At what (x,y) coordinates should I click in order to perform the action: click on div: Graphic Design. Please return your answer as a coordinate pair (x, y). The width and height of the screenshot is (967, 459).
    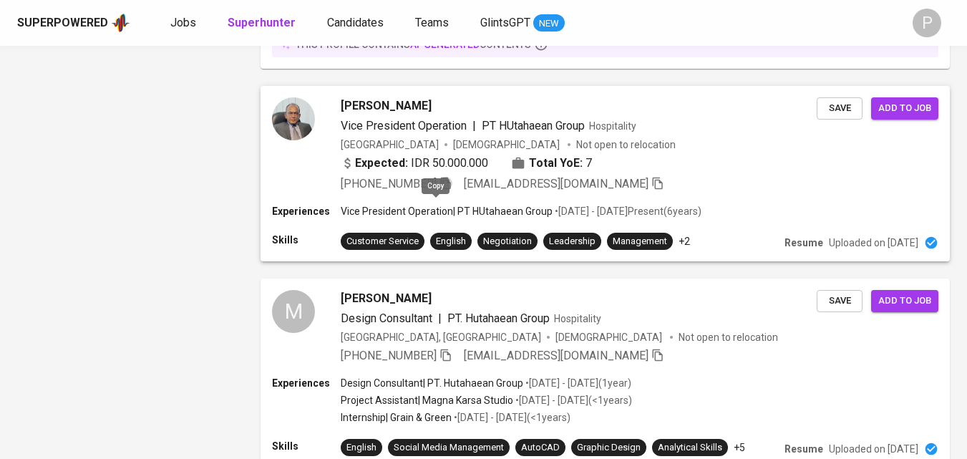
    Looking at the image, I should click on (608, 447).